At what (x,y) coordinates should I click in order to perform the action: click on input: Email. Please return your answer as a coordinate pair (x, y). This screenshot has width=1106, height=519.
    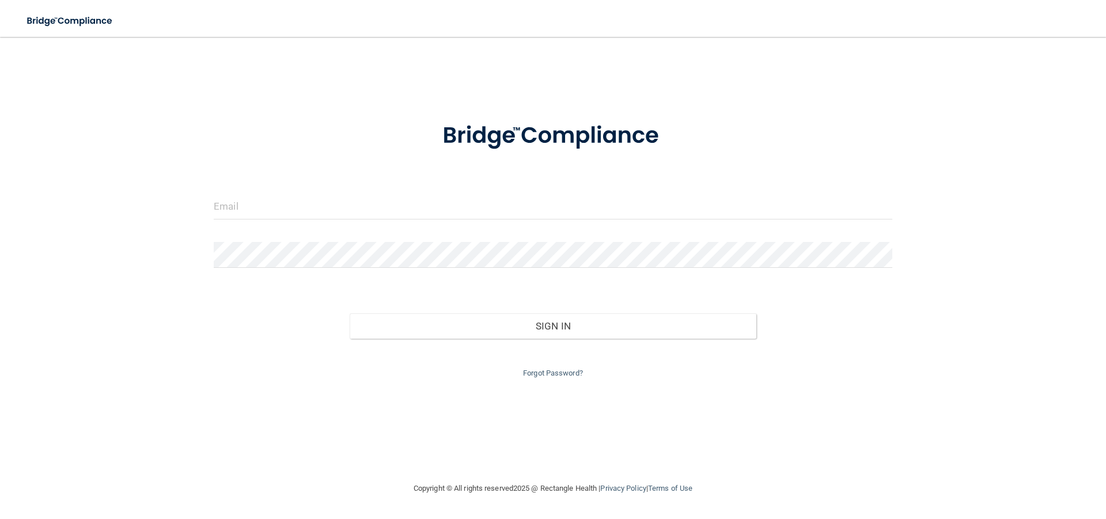
    Looking at the image, I should click on (553, 206).